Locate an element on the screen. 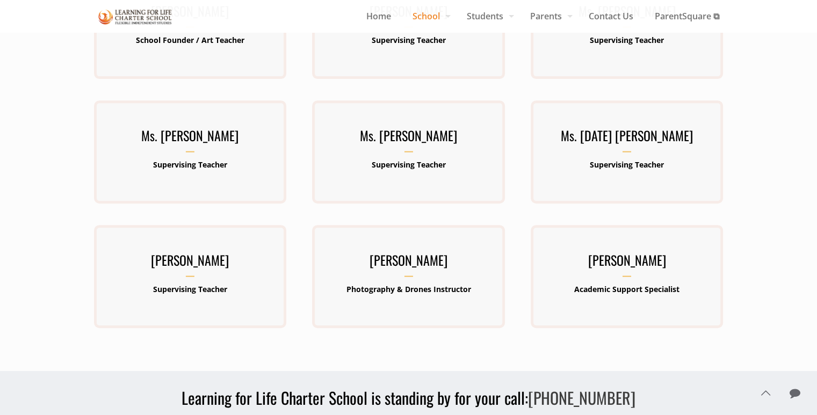 The width and height of the screenshot is (817, 415). span: School is located at coordinates (429, 16).